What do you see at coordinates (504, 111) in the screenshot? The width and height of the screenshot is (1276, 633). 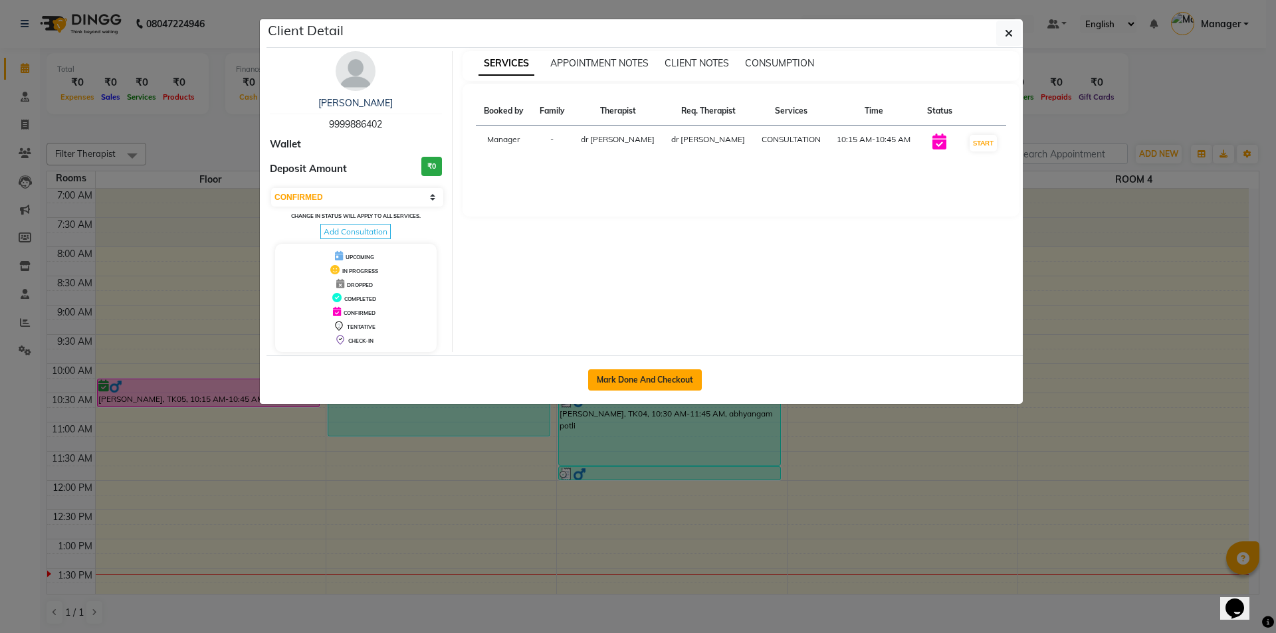 I see `th: Booked by` at bounding box center [504, 111].